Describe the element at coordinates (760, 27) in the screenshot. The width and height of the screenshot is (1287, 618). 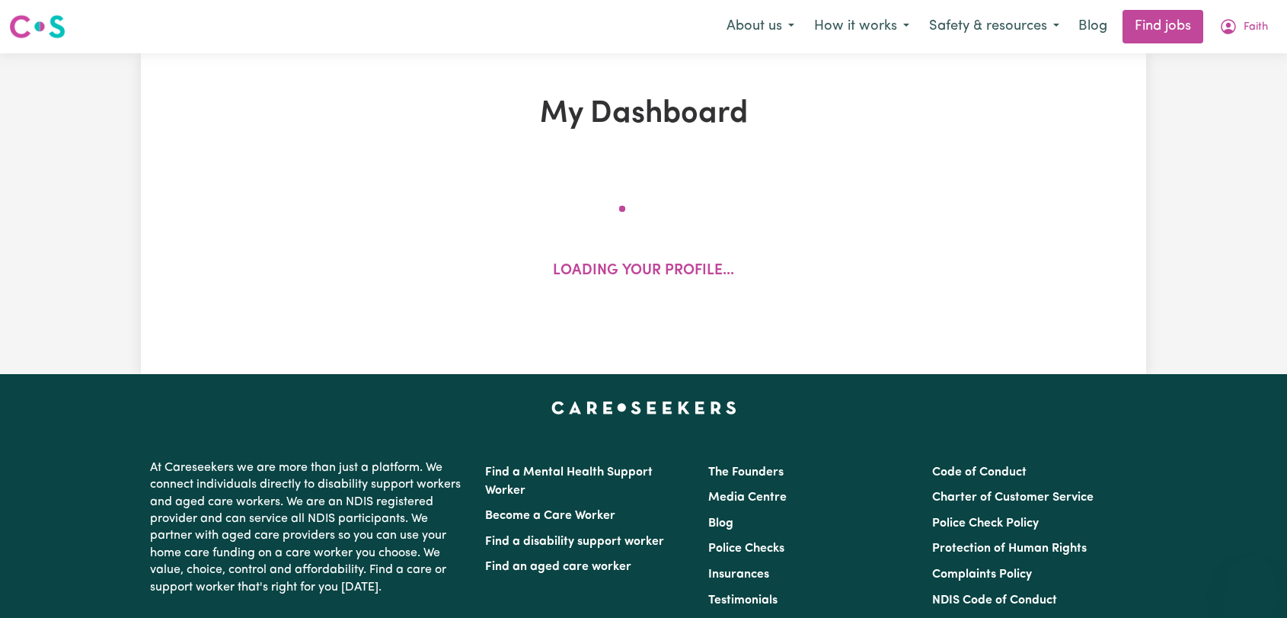
I see `button: About us` at that location.